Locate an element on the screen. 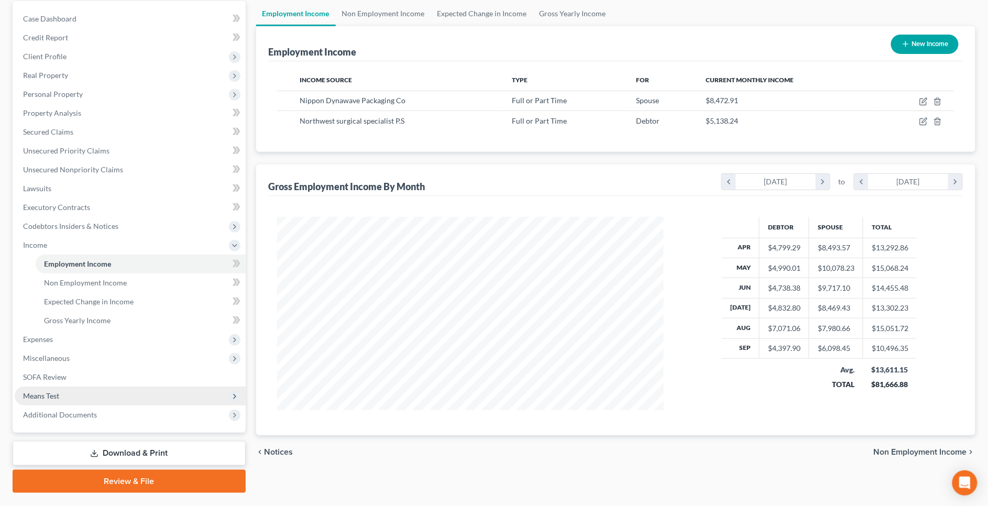 The width and height of the screenshot is (988, 506). a: Unsecured Priority Claims is located at coordinates (130, 151).